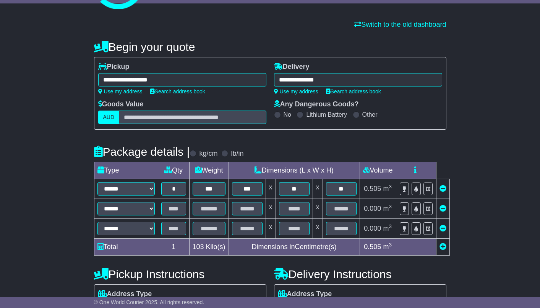  What do you see at coordinates (287, 114) in the screenshot?
I see `label: No` at bounding box center [287, 114].